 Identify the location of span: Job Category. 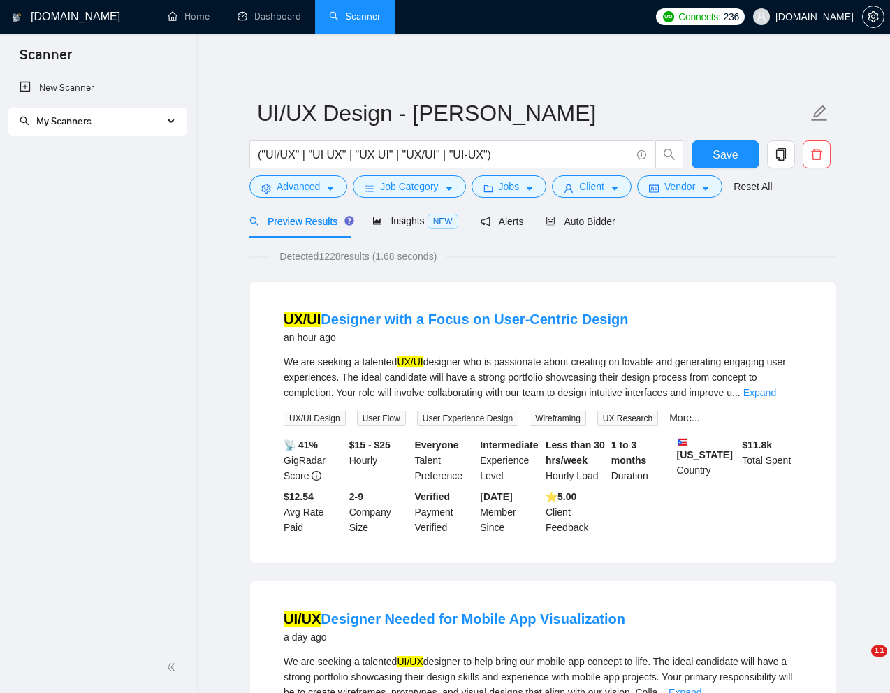
(409, 187).